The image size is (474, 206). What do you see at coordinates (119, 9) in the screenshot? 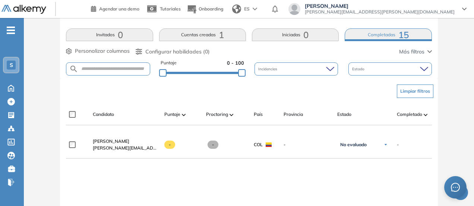
I see `span: Agendar una demo` at bounding box center [119, 9].